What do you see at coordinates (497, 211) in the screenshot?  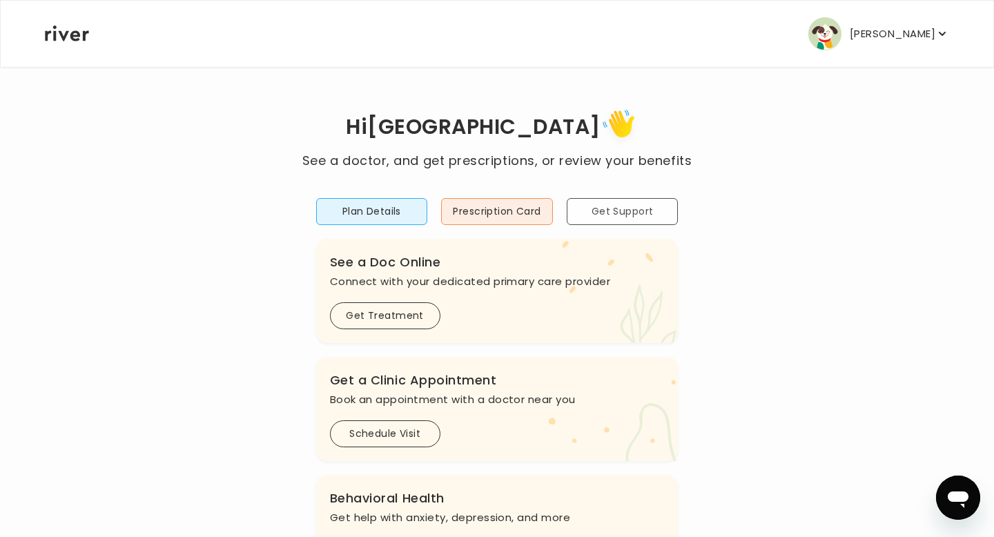 I see `button: Prescription Card` at bounding box center [497, 211].